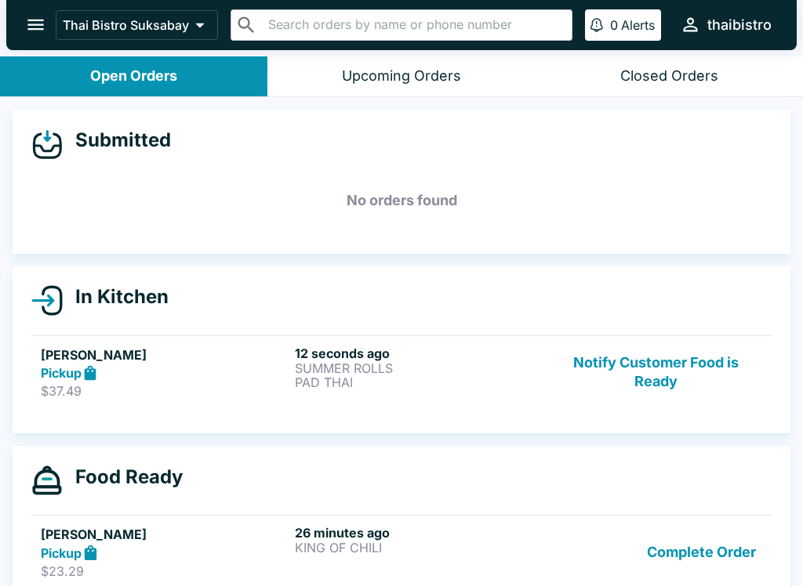 The width and height of the screenshot is (803, 586). I want to click on p: $23.29, so click(165, 571).